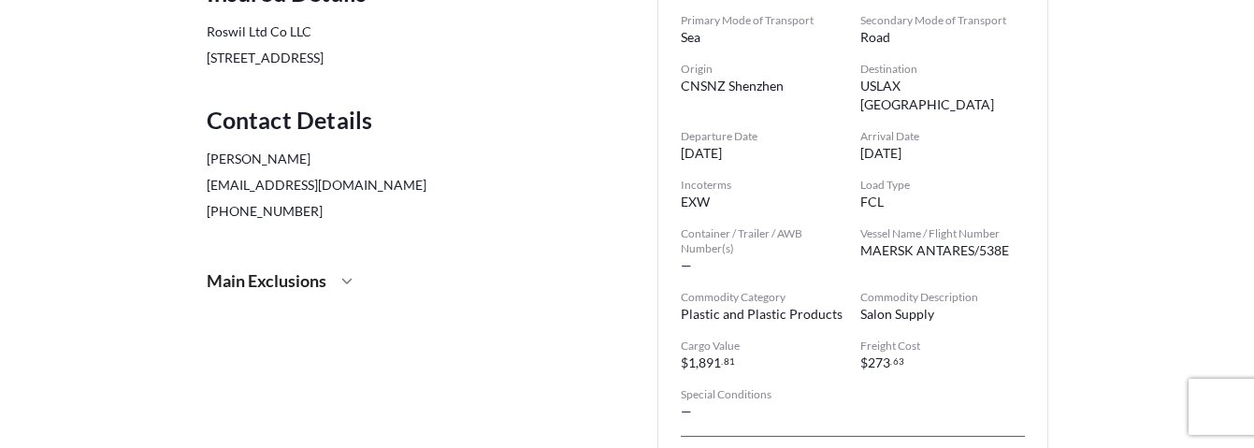 This screenshot has width=1254, height=448. I want to click on span: Primary Mode of Transport, so click(763, 21).